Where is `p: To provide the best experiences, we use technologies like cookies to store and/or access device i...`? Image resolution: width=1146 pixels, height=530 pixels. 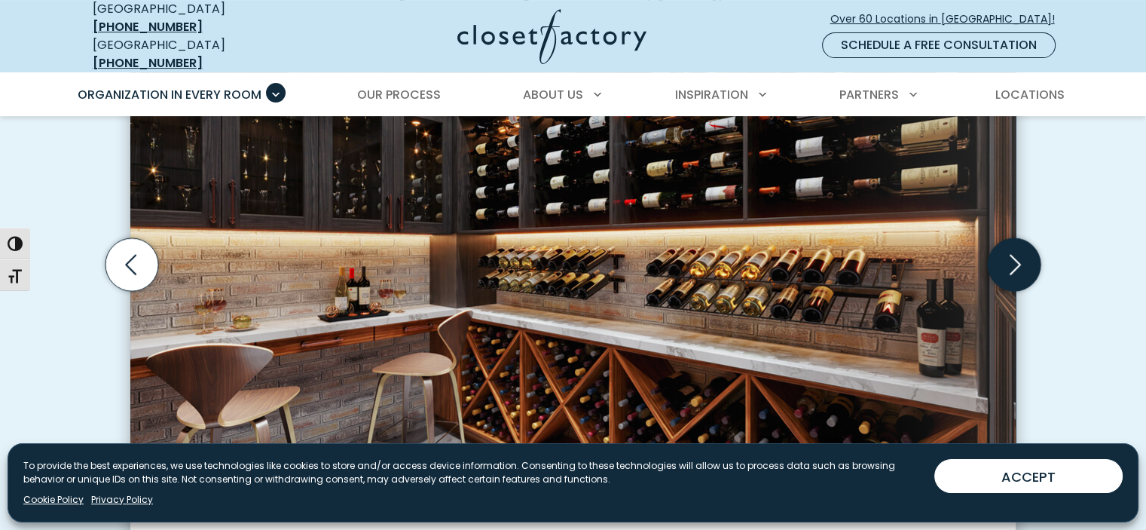
p: To provide the best experiences, we use technologies like cookies to store and/or access device i... is located at coordinates (472, 472).